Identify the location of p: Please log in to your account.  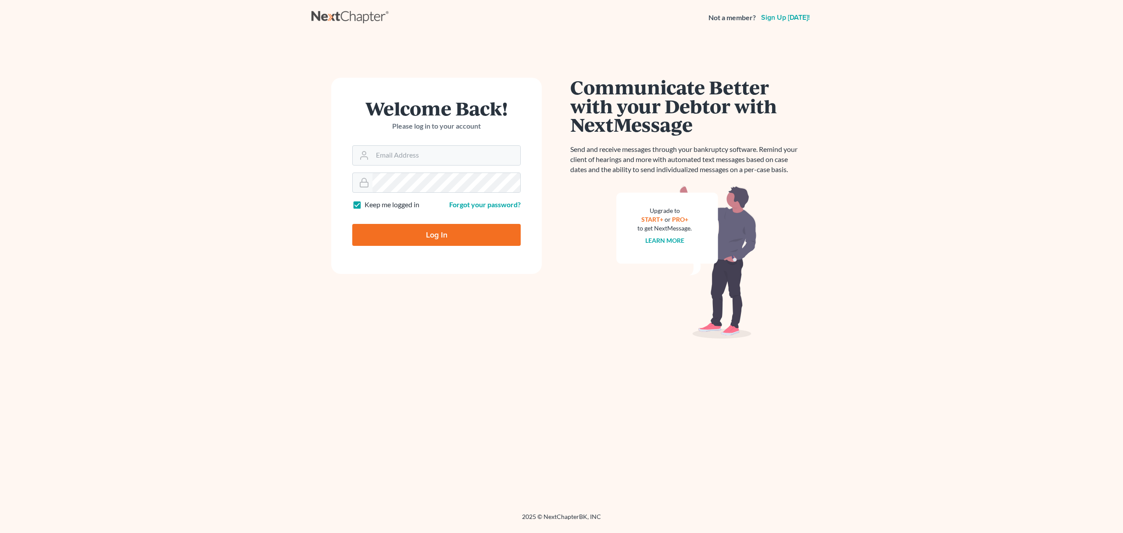
(437, 126).